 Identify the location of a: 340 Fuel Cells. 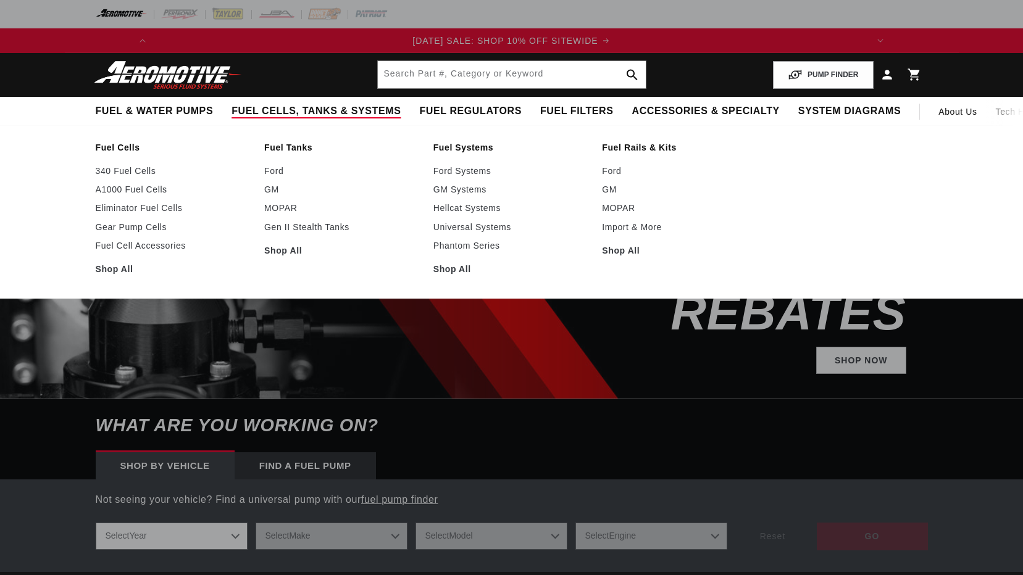
(174, 171).